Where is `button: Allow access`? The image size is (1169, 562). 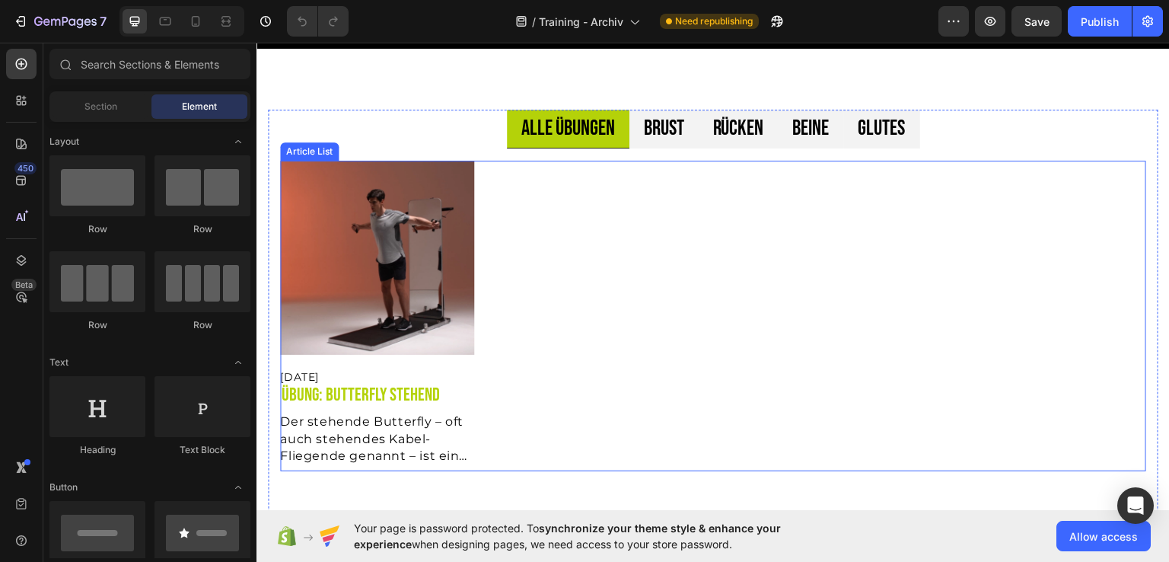 button: Allow access is located at coordinates (1104, 536).